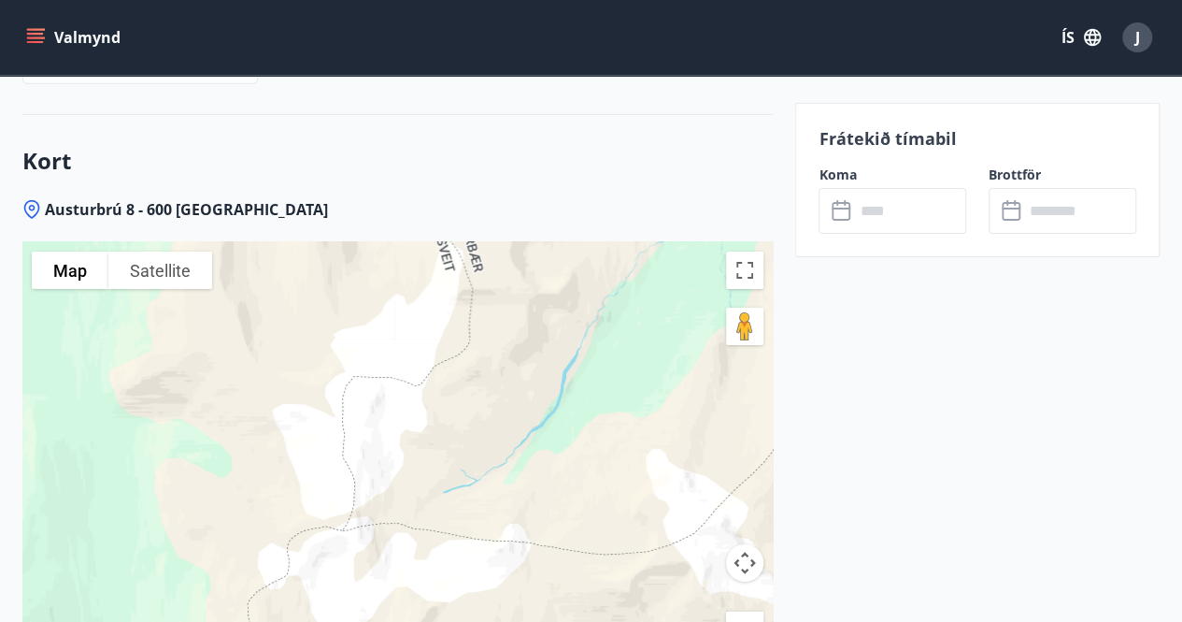 Image resolution: width=1182 pixels, height=622 pixels. I want to click on span: J, so click(1138, 37).